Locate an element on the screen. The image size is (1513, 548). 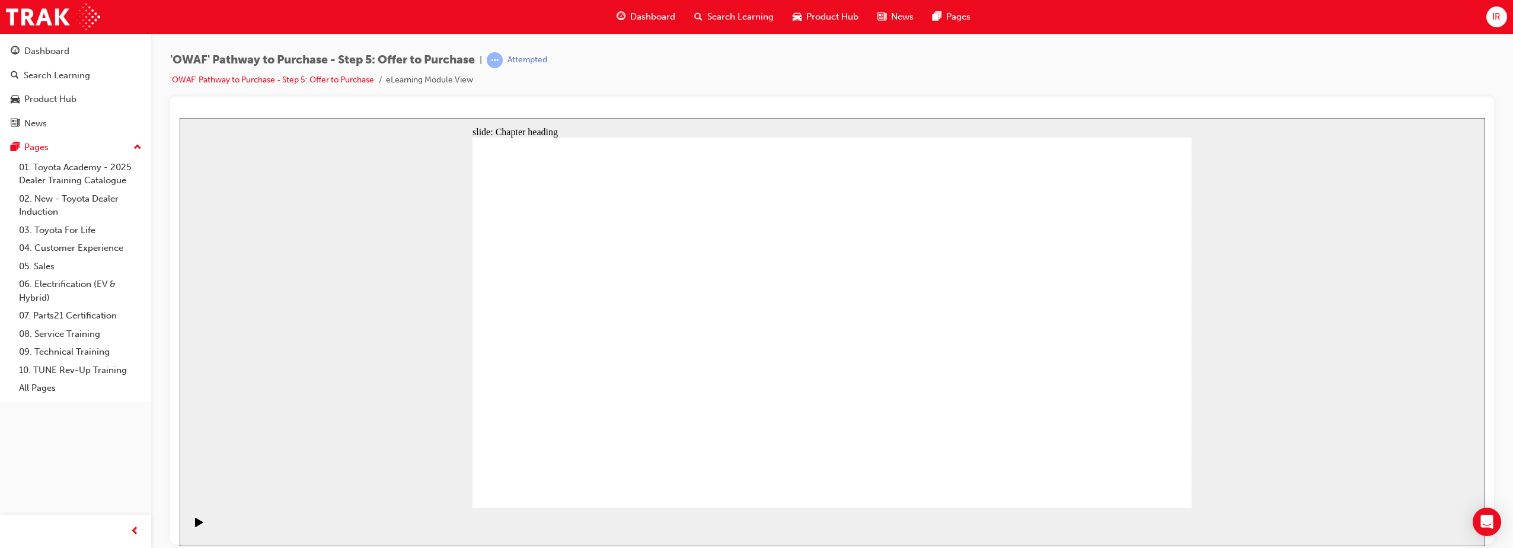
div: playback controls is located at coordinates (16, 408).